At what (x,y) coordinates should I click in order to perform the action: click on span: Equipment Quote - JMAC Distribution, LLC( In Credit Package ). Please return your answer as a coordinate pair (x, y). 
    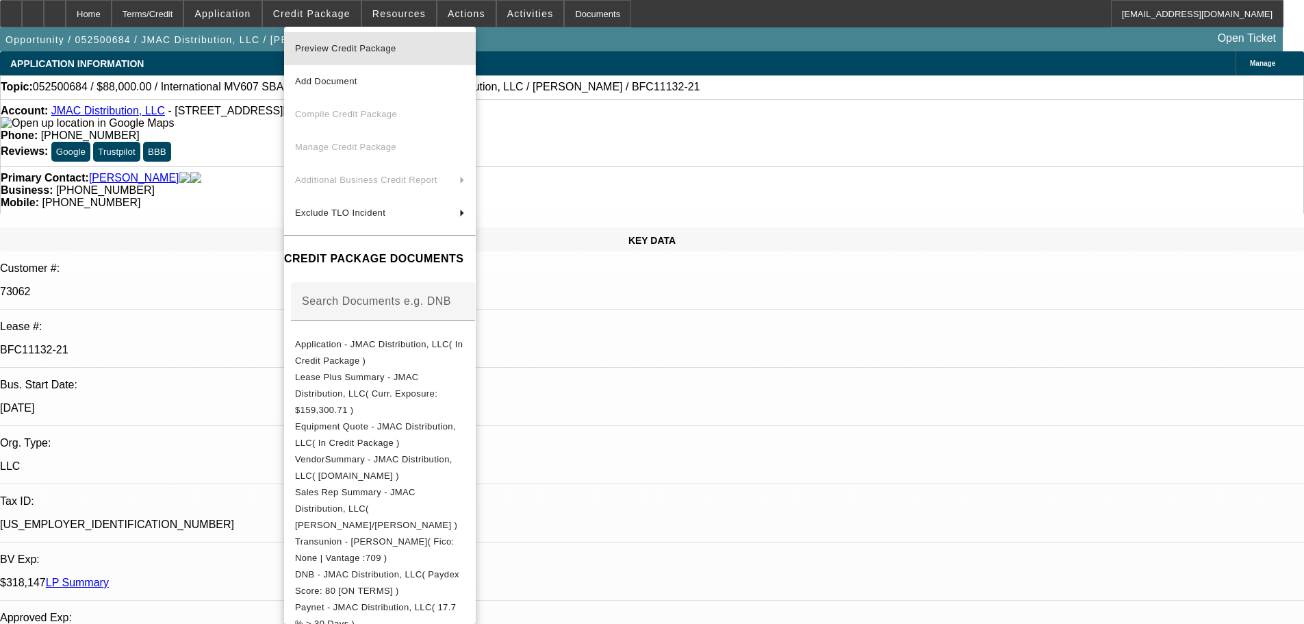
    Looking at the image, I should click on (375, 434).